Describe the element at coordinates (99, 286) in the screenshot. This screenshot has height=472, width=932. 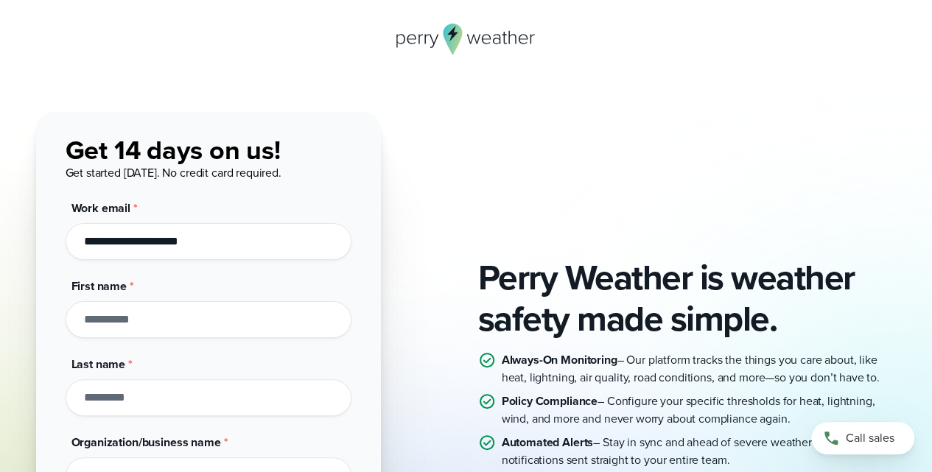
I see `span: First name` at that location.